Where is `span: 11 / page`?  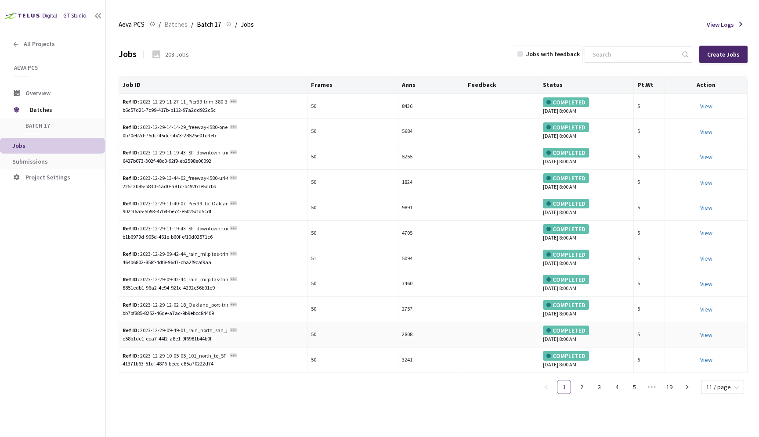 span: 11 / page is located at coordinates (723, 387).